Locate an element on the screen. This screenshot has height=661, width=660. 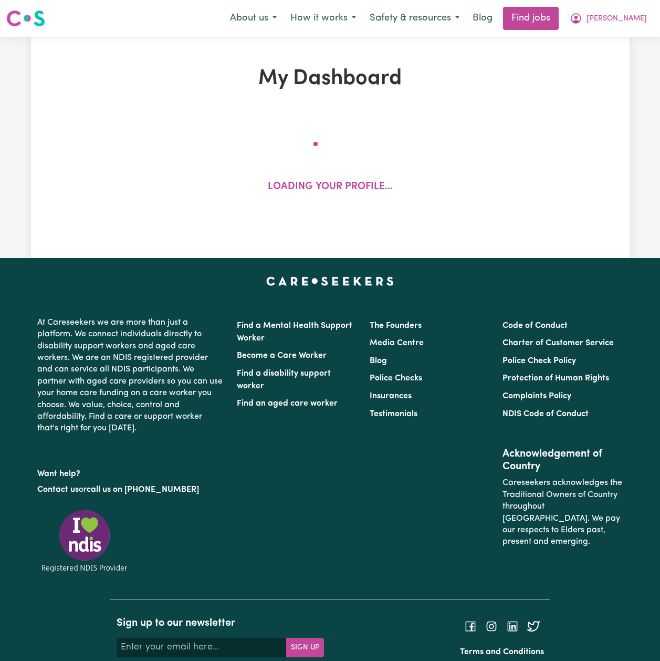
img: Careseekers logo is located at coordinates (26, 18).